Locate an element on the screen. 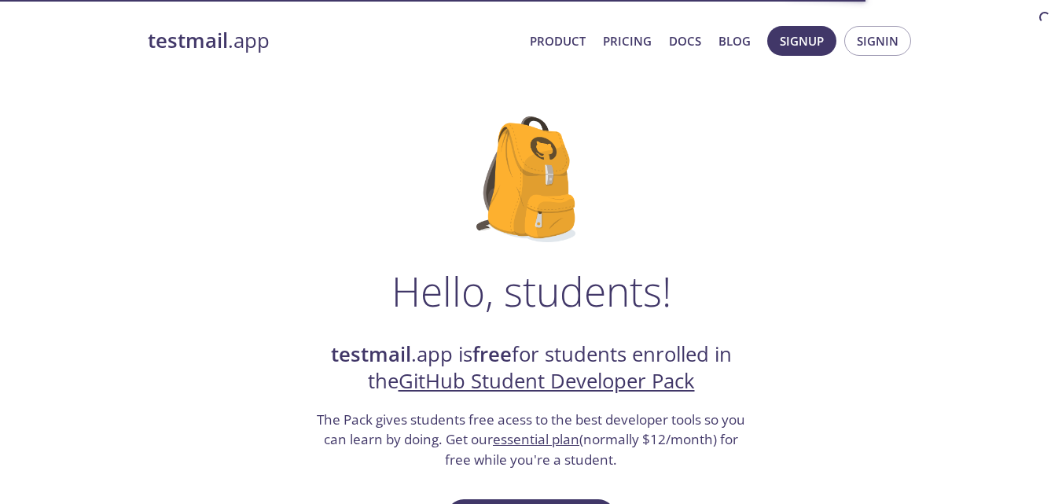  h2: .app is for students enrolled in the is located at coordinates (531, 368).